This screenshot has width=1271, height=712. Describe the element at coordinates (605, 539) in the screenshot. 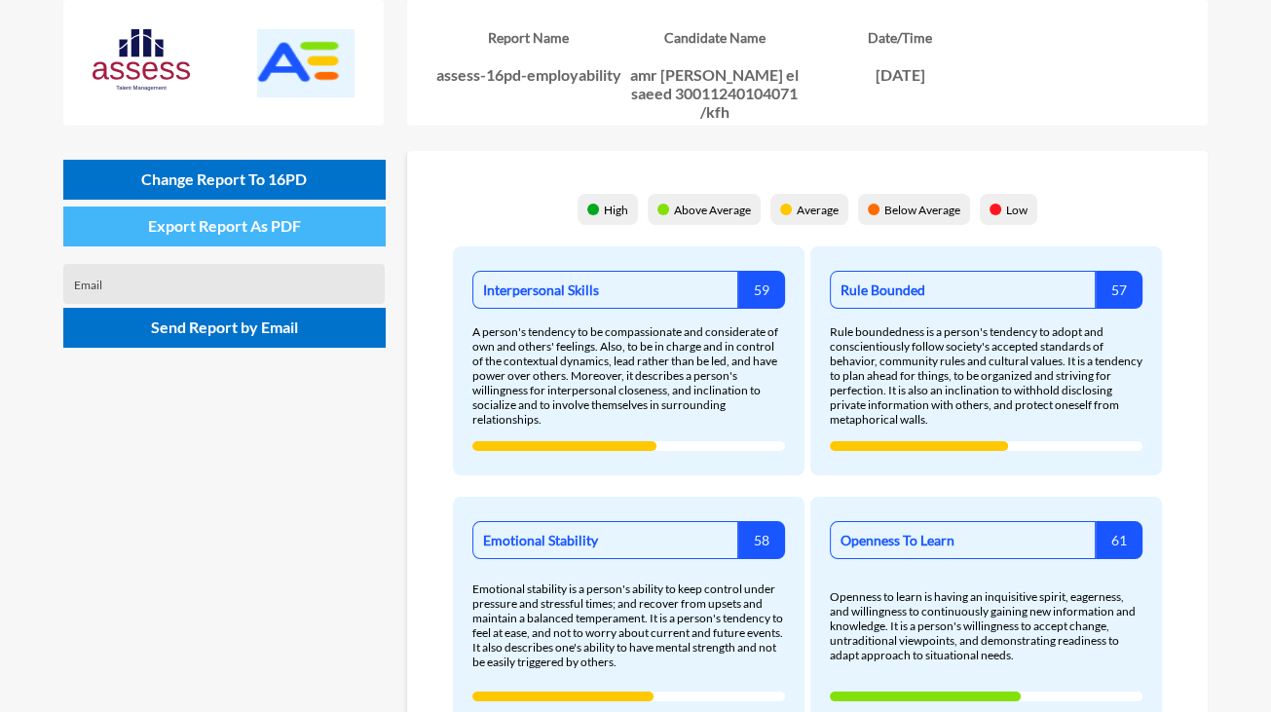

I see `h3: Emotional Stability` at that location.